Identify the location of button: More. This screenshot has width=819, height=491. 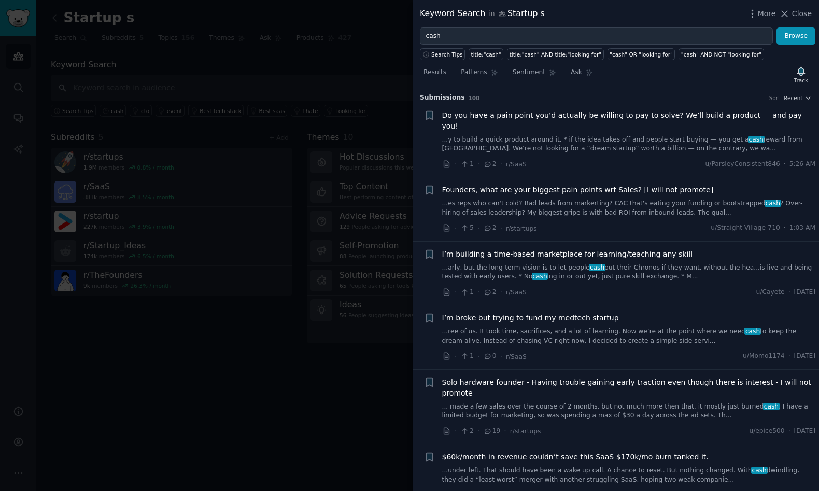
(762, 13).